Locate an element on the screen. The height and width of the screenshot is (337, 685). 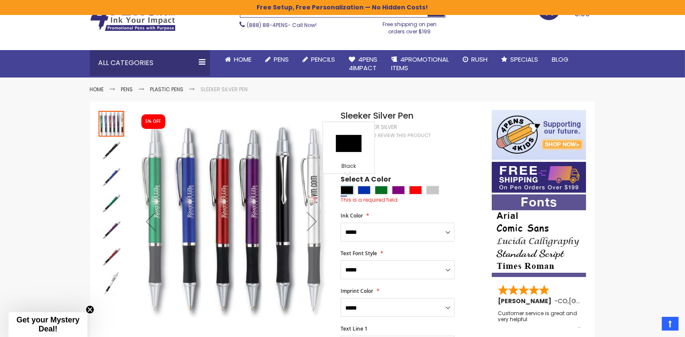
a: Specials is located at coordinates (520, 60).